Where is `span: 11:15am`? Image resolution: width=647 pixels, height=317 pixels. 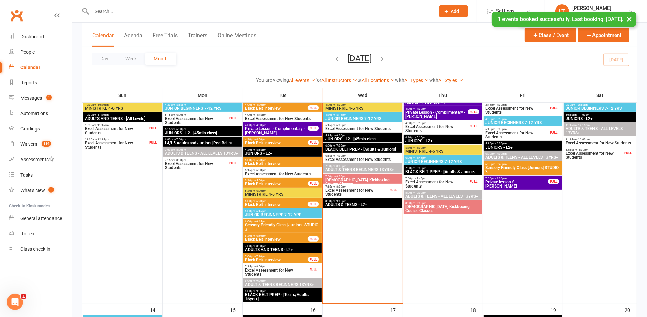
span: 11:15am is located at coordinates (600, 139).